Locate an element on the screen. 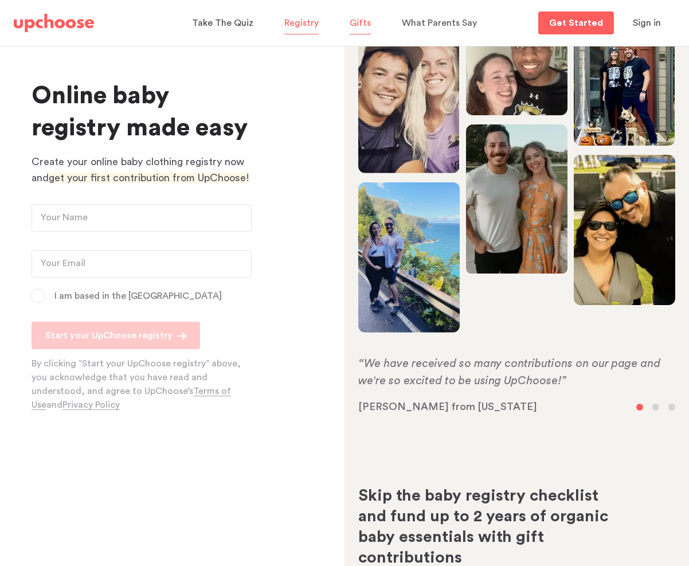 Image resolution: width=689 pixels, height=566 pixels. img: Man and woman in a garden wearing sunglasses, woman carrying her baby in babywearing gear, both s... is located at coordinates (624, 234).